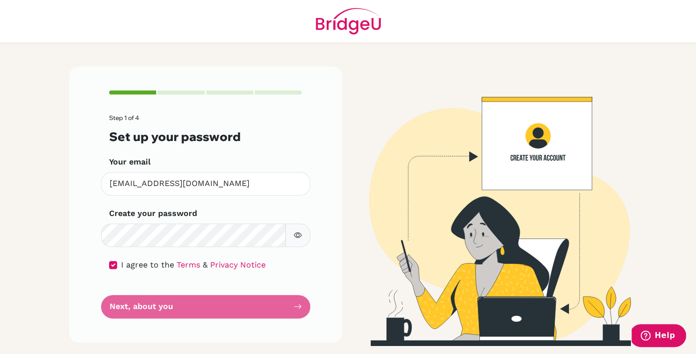 This screenshot has height=354, width=696. What do you see at coordinates (130, 162) in the screenshot?
I see `label: Your email` at bounding box center [130, 162].